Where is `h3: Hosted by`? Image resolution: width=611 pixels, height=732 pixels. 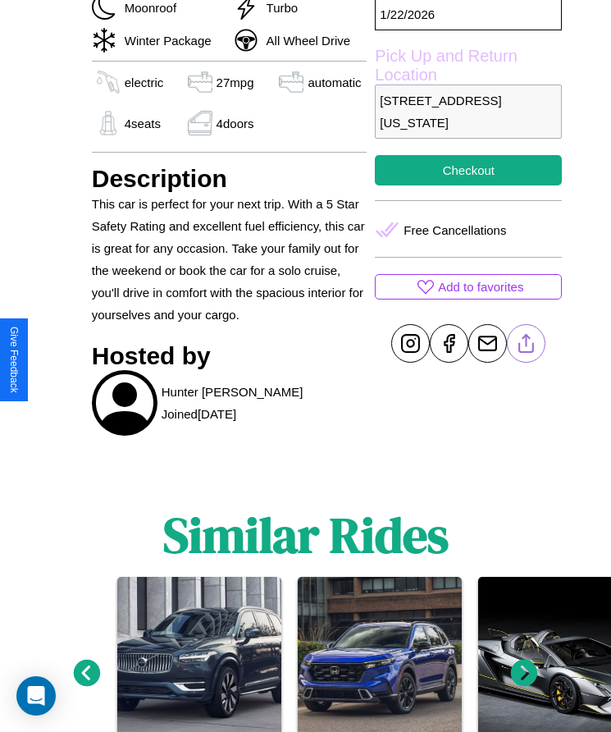
h3: Hosted by is located at coordinates (230, 356).